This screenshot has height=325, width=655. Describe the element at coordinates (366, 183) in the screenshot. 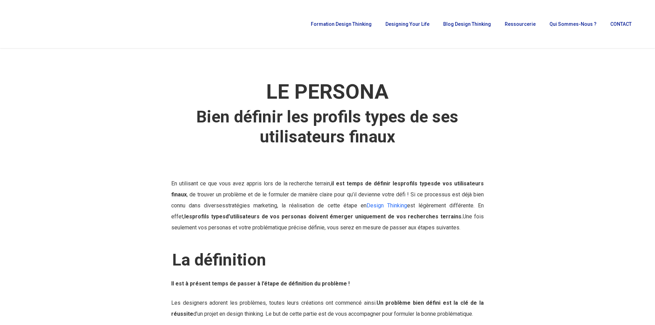

I see `strong: il est temps de définir les` at that location.